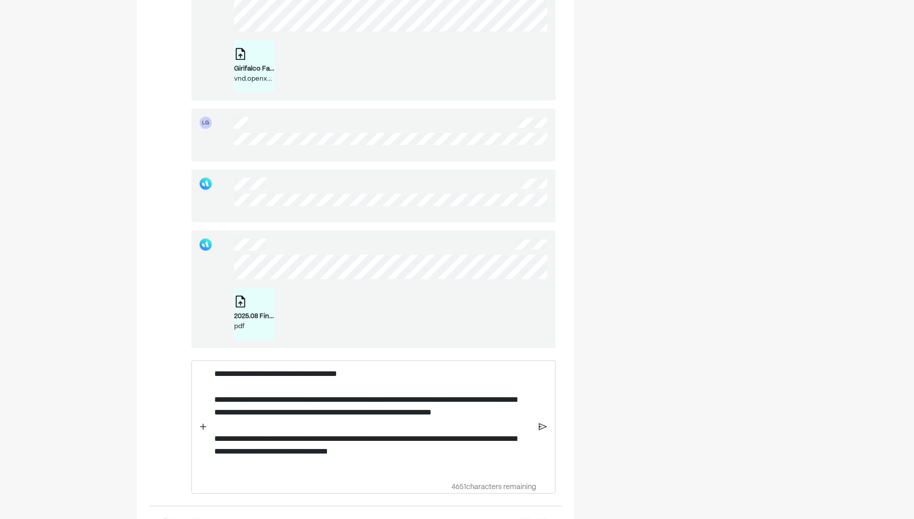 The height and width of the screenshot is (519, 914). I want to click on div: vnd.openxmlformats-officedocument.wordprocessingml.document, so click(254, 79).